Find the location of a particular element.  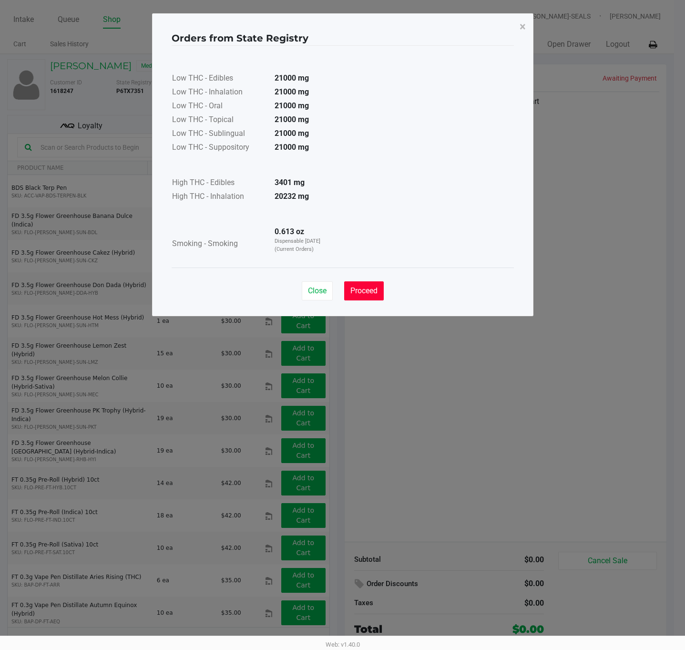

td: Smoking - Smoking is located at coordinates (219, 244).